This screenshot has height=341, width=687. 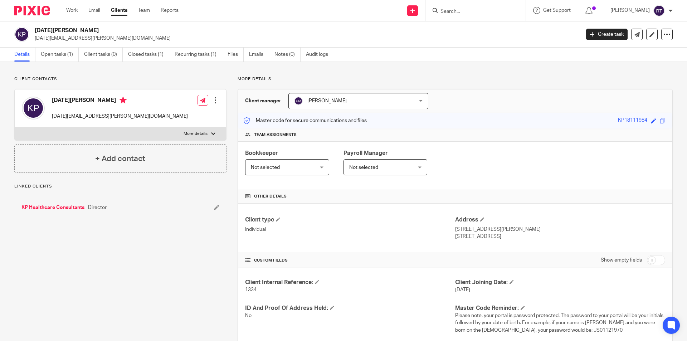 I want to click on div: KP18111984, so click(x=632, y=121).